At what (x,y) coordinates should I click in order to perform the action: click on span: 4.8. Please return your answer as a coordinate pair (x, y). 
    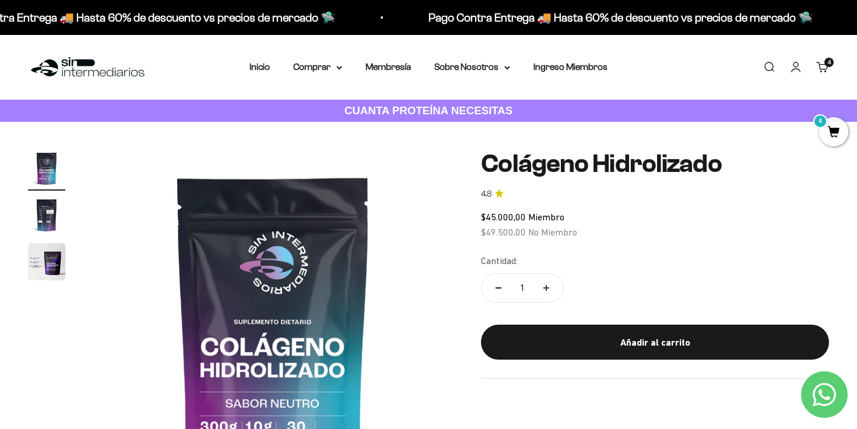
    Looking at the image, I should click on (486, 194).